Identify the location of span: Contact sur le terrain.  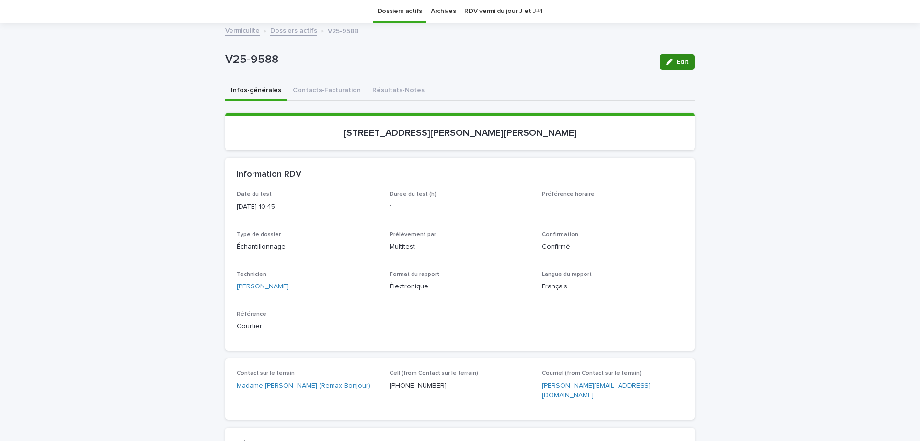
(266, 373).